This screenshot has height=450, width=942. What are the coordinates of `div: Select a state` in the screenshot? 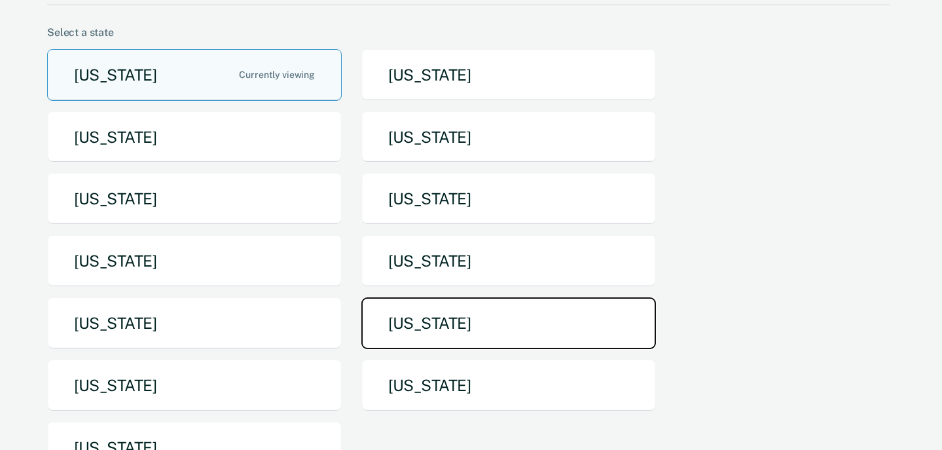 It's located at (468, 32).